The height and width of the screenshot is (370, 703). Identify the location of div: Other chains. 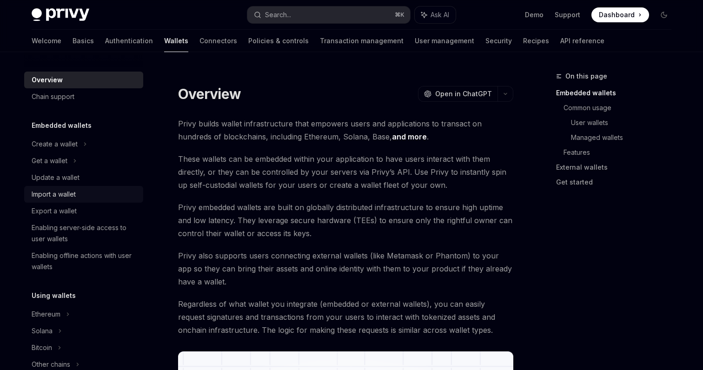
(51, 364).